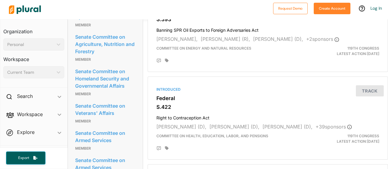 This screenshot has height=169, width=388. I want to click on span: + 39 sponsor s, so click(333, 127).